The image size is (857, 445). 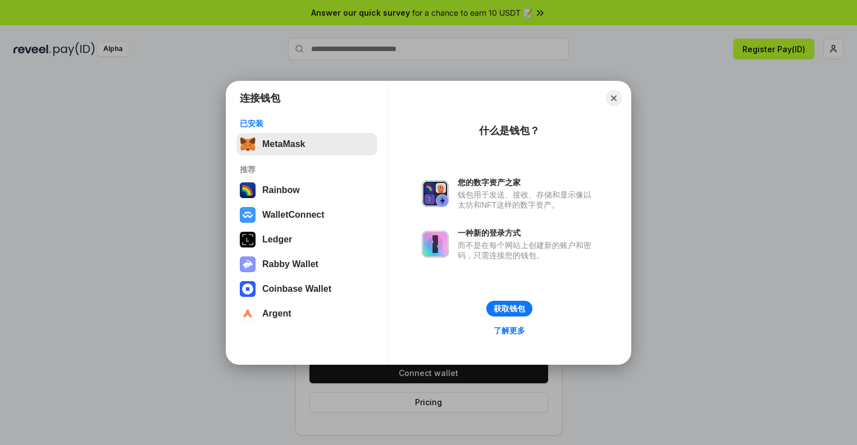 What do you see at coordinates (307, 240) in the screenshot?
I see `button: Ledger` at bounding box center [307, 240].